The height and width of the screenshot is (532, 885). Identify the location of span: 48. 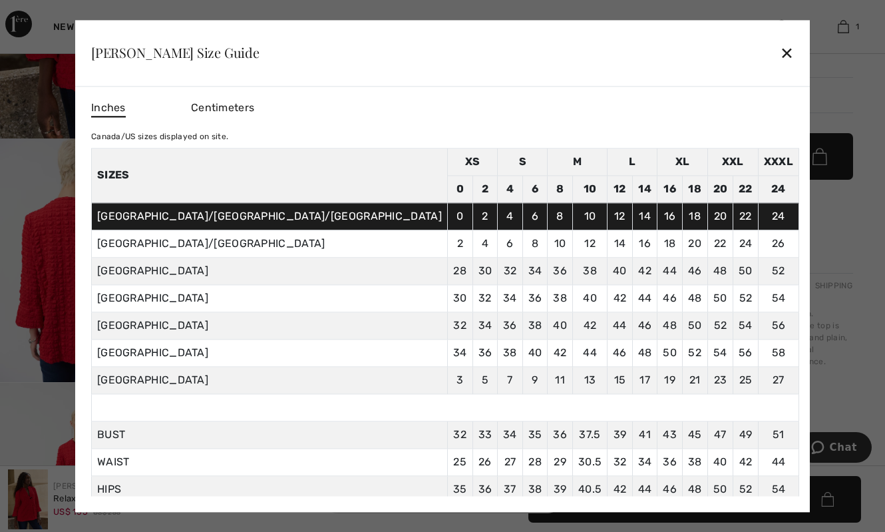
(695, 488).